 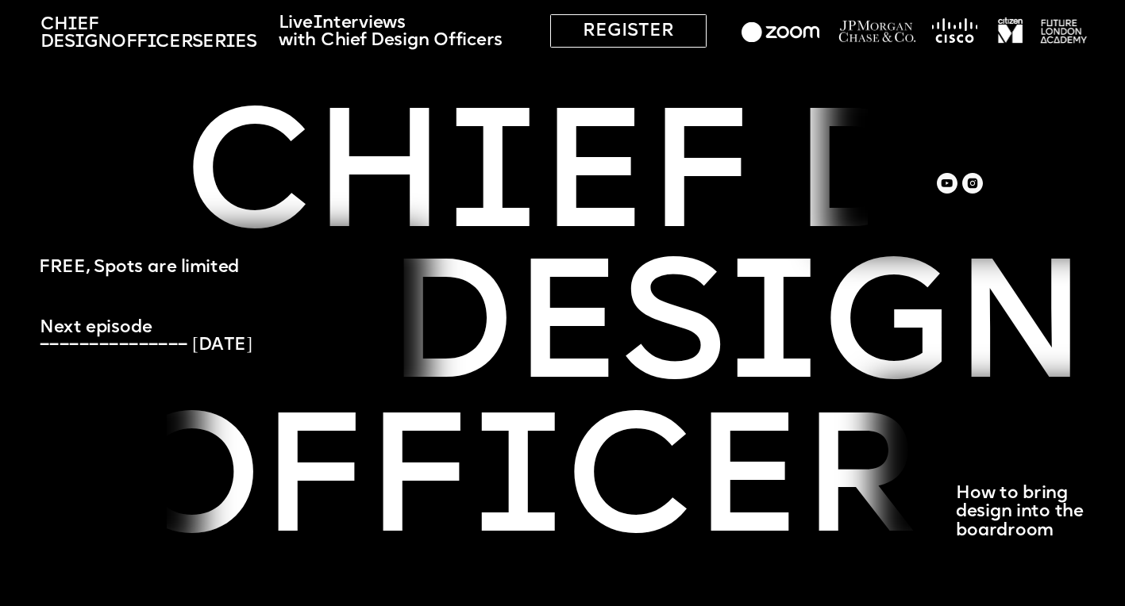 I want to click on span: with Chief Design Officers, so click(x=390, y=40).